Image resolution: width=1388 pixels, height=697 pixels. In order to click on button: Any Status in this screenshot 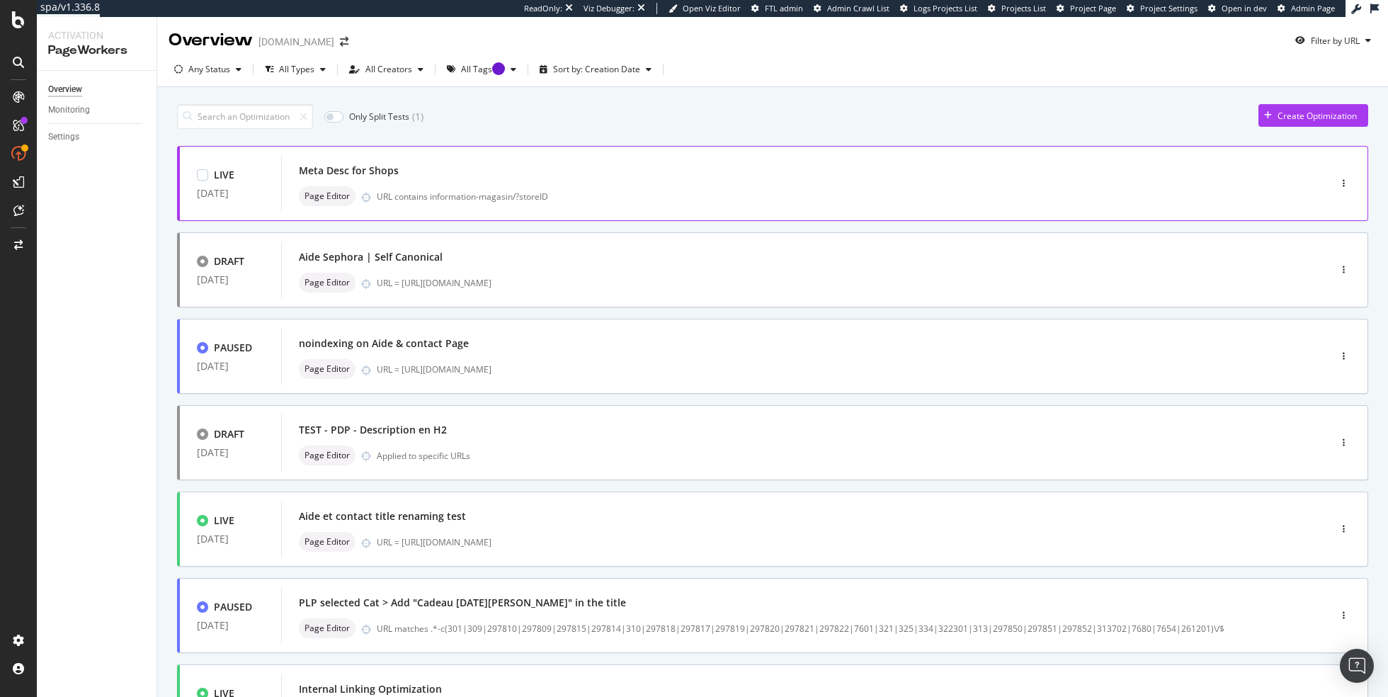, I will do `click(208, 69)`.